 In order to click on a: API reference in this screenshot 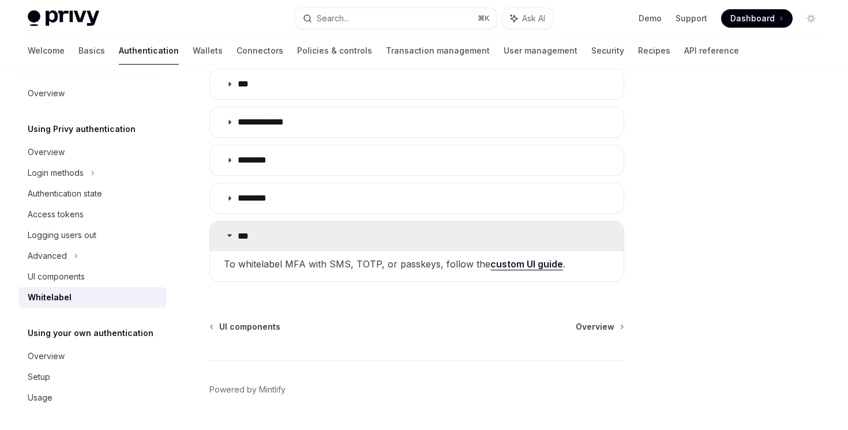, I will do `click(711, 51)`.